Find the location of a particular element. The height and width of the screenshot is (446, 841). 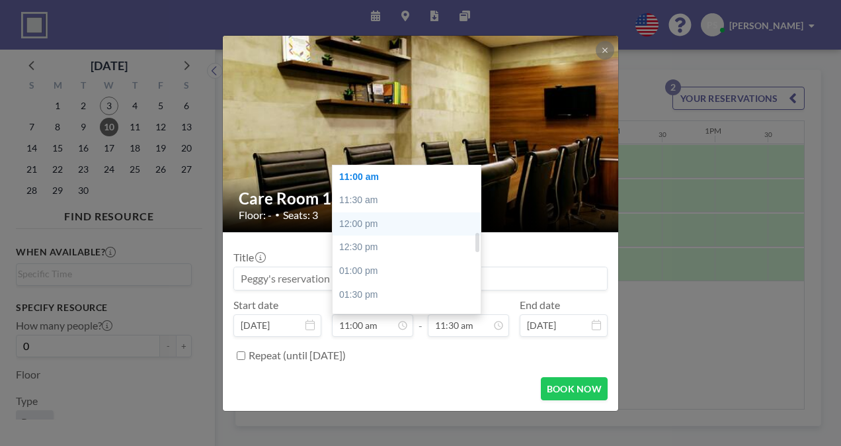

div: 11:30 am is located at coordinates (410, 200).